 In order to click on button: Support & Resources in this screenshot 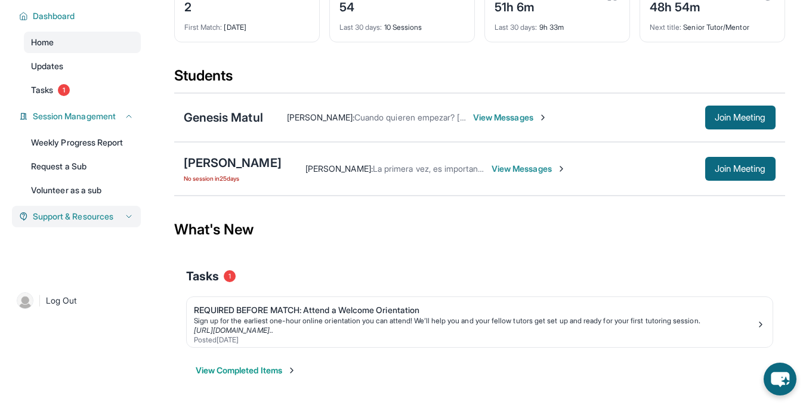, I will do `click(81, 217)`.